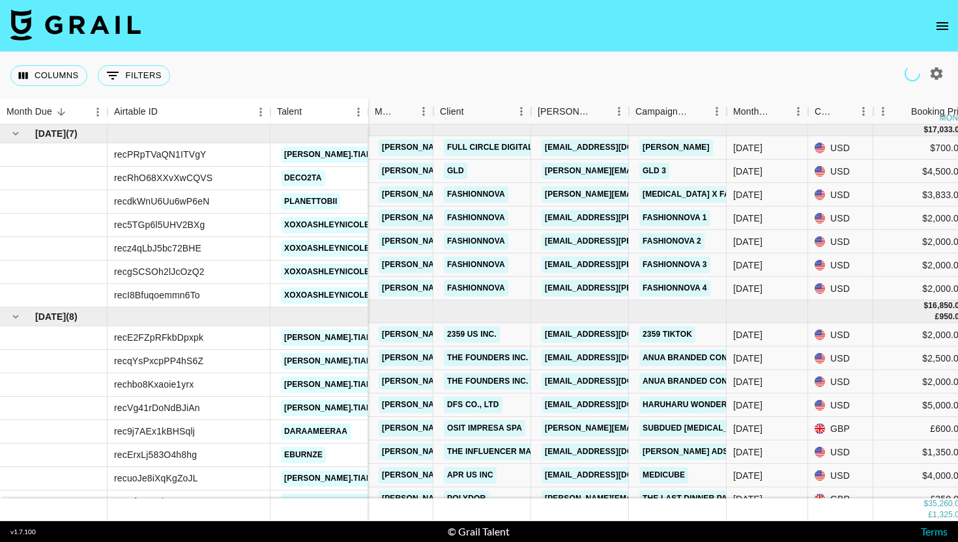 The height and width of the screenshot is (542, 958). I want to click on div: recgSCSOh2lJcOzQ2, so click(159, 272).